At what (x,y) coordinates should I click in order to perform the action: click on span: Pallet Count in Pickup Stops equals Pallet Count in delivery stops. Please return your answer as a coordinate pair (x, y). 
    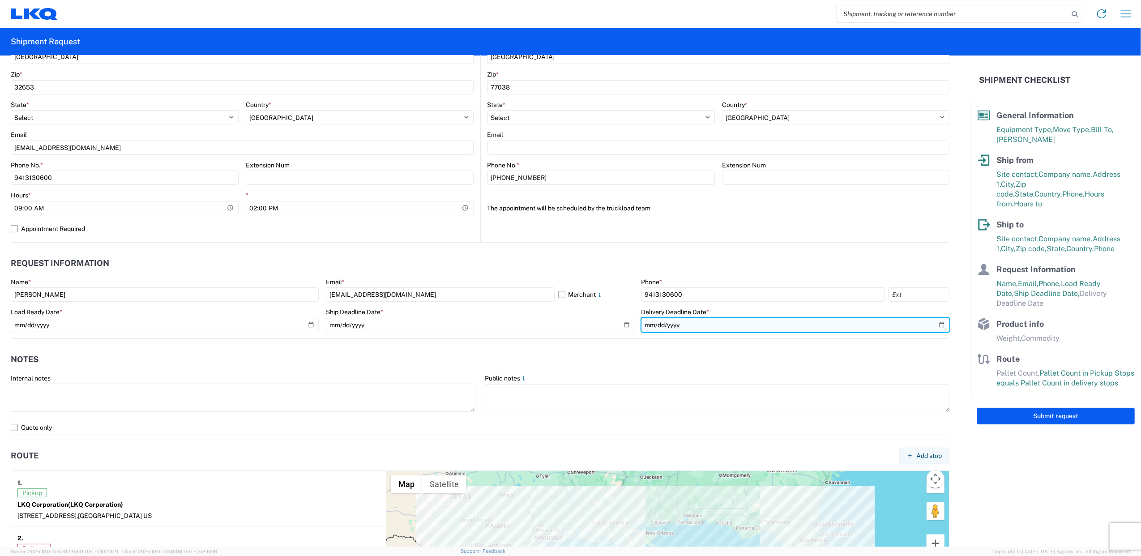
    Looking at the image, I should click on (1065, 378).